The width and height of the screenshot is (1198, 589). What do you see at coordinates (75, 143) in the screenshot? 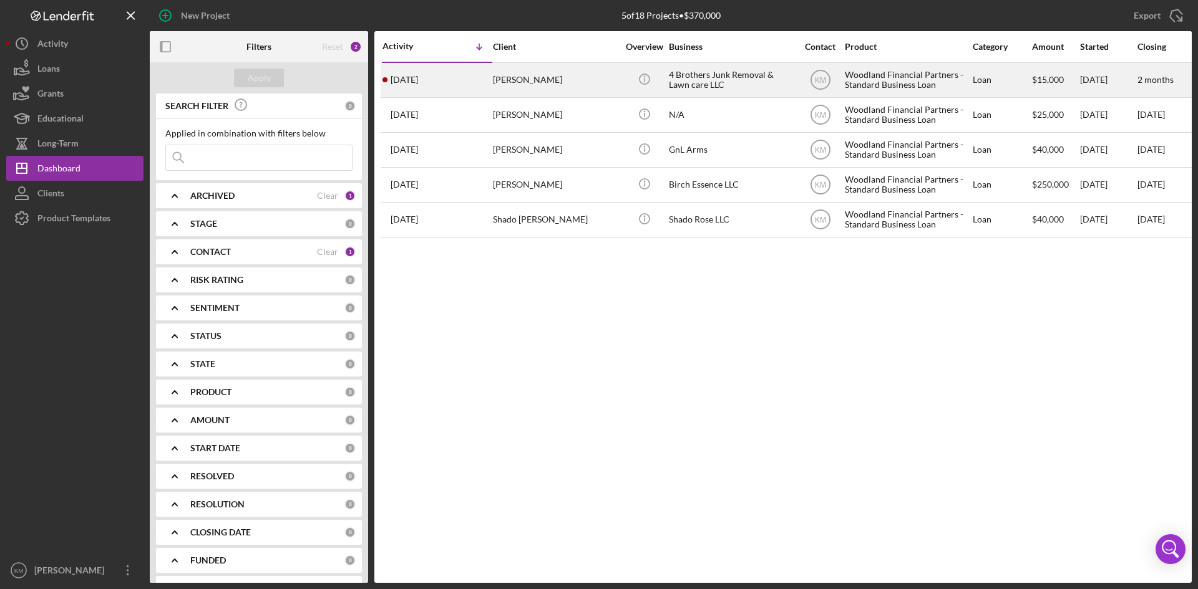
I see `button: Long-Term` at bounding box center [75, 143].